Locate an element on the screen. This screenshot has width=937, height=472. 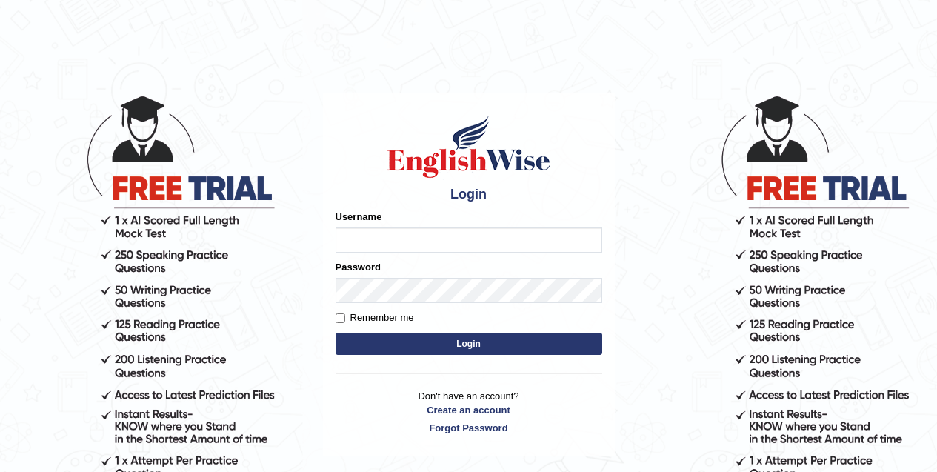
button: Login is located at coordinates (469, 344).